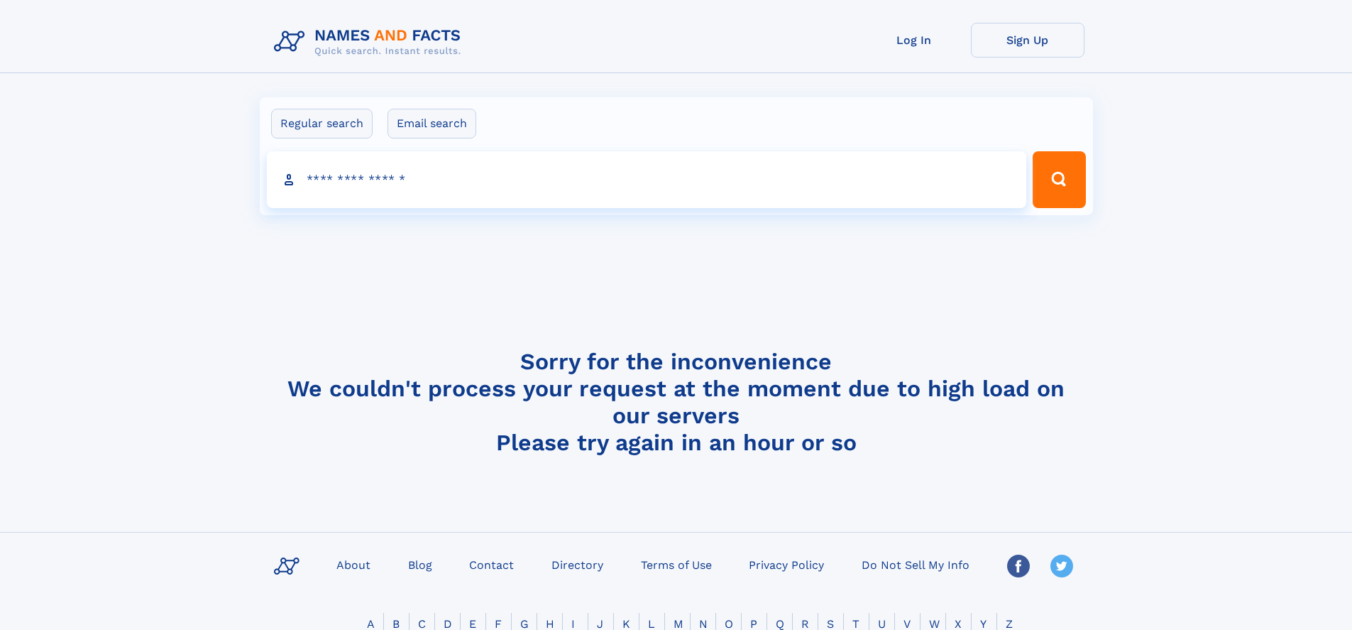 This screenshot has height=630, width=1352. Describe the element at coordinates (914, 40) in the screenshot. I see `a: Log In` at that location.